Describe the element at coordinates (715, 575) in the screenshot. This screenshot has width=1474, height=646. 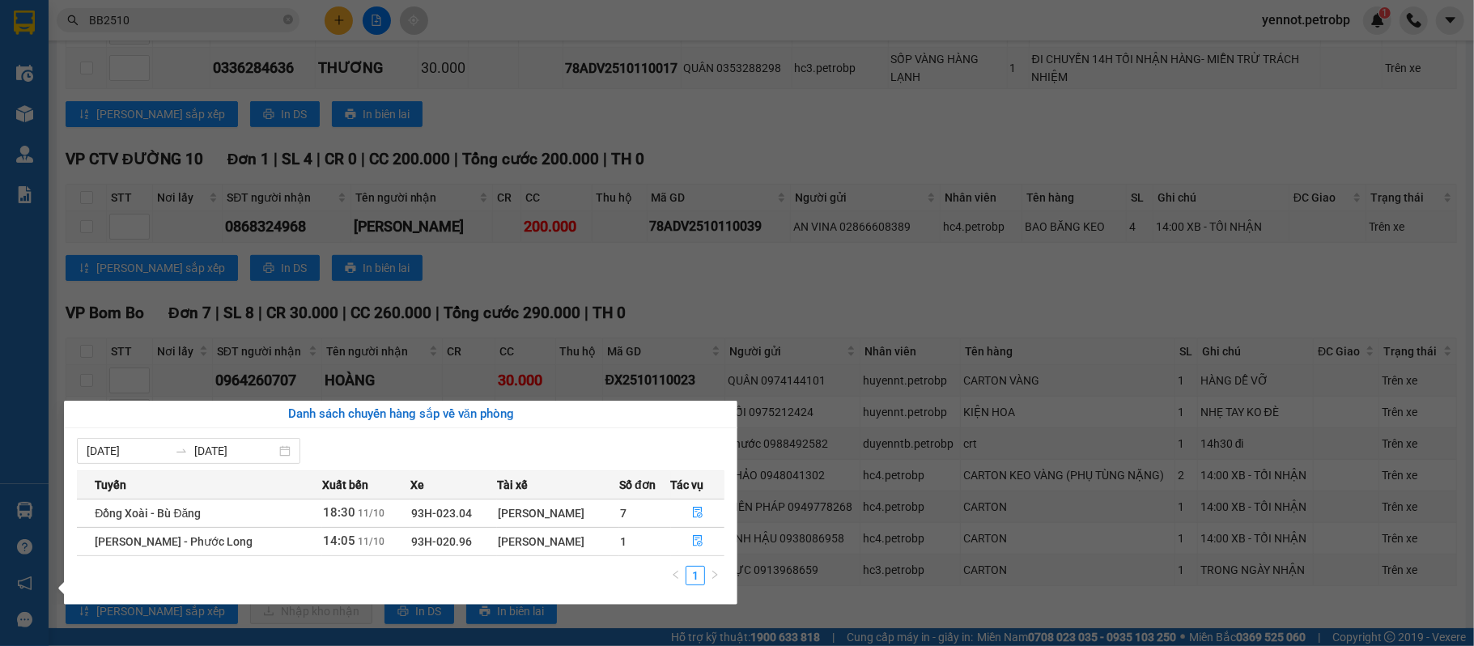
I see `span: right` at that location.